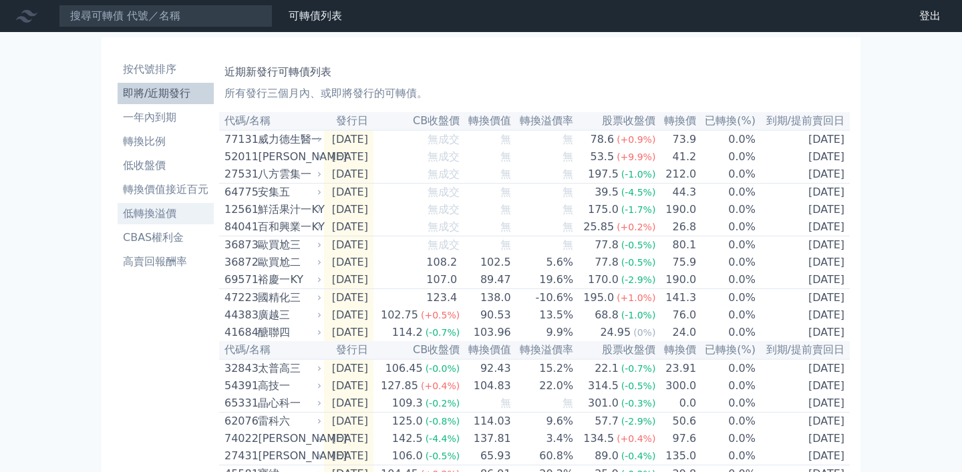 The width and height of the screenshot is (962, 472). I want to click on div: 威力德生醫一, so click(288, 140).